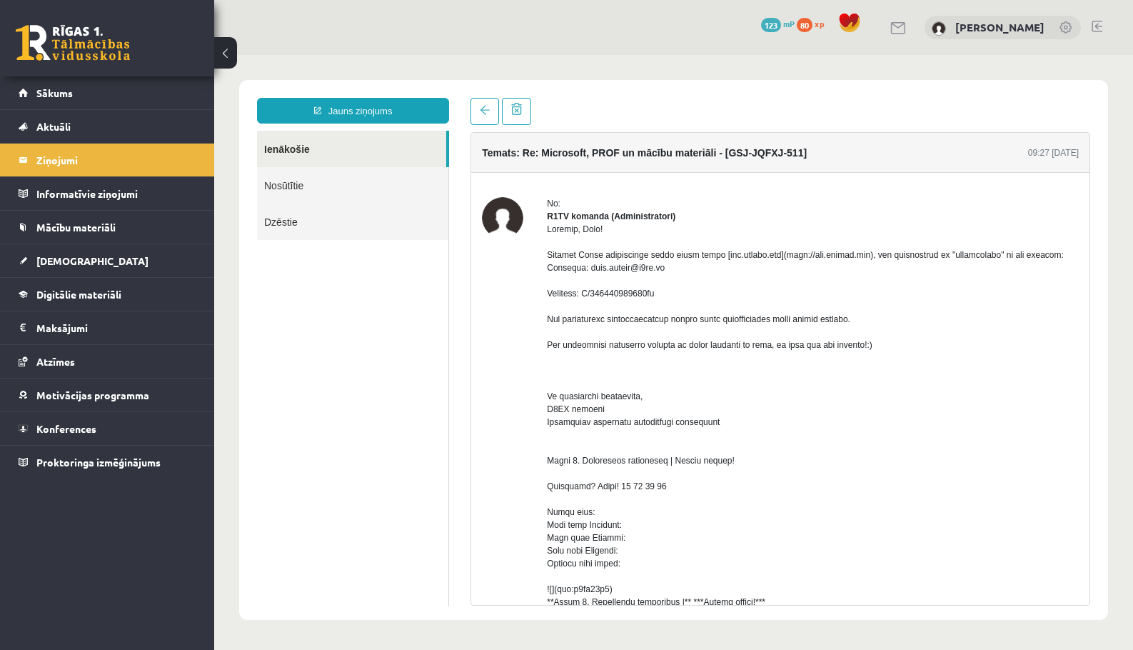  I want to click on a: Mācību materiāli, so click(107, 227).